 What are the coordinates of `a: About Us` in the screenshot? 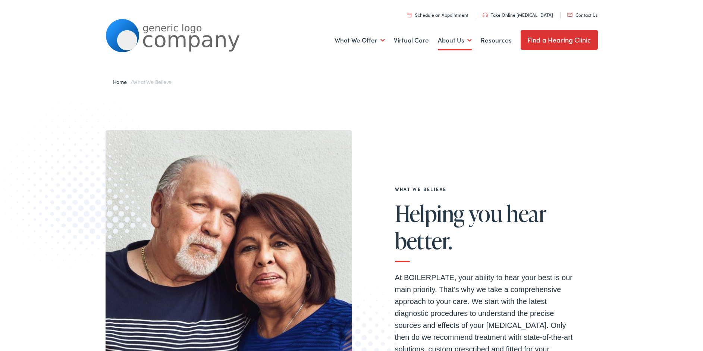 It's located at (455, 40).